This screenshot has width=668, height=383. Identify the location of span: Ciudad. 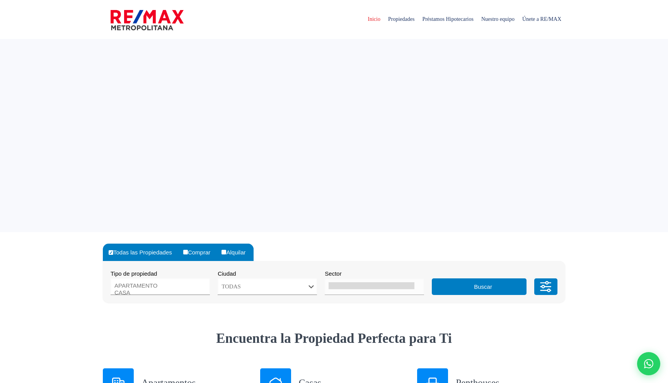
(227, 273).